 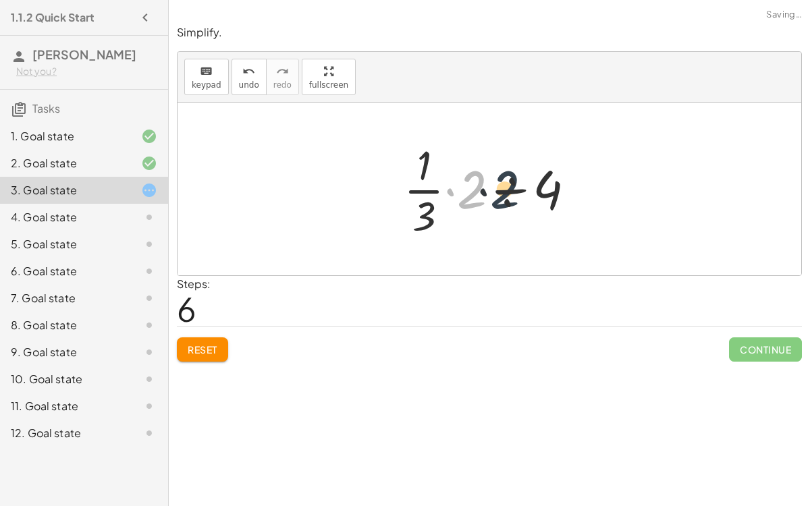 I want to click on p: Simplify., so click(x=489, y=32).